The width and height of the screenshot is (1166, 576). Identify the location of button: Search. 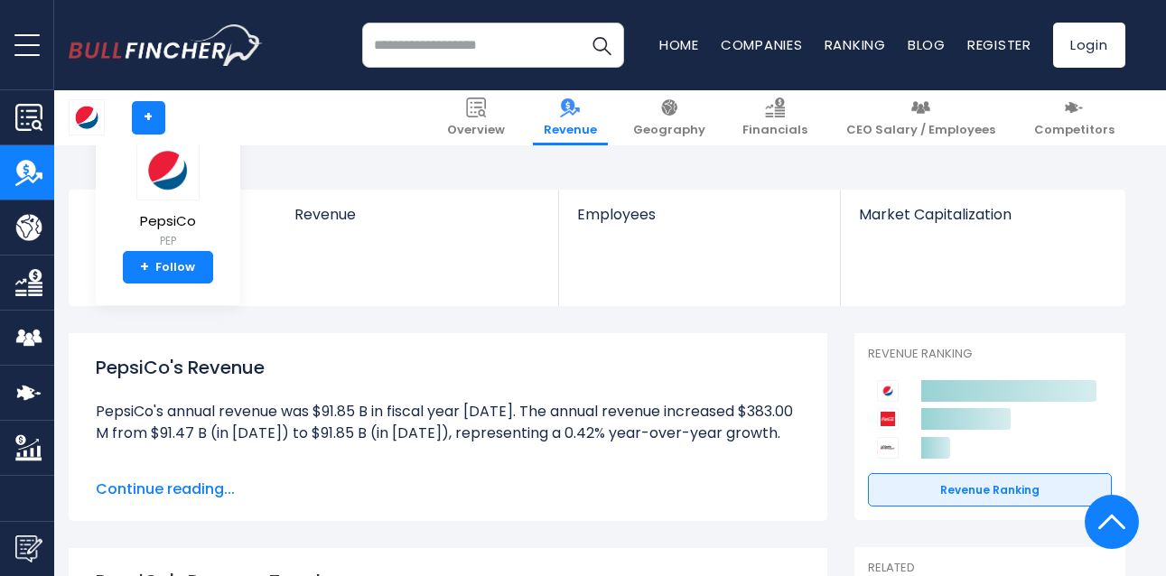
(601, 45).